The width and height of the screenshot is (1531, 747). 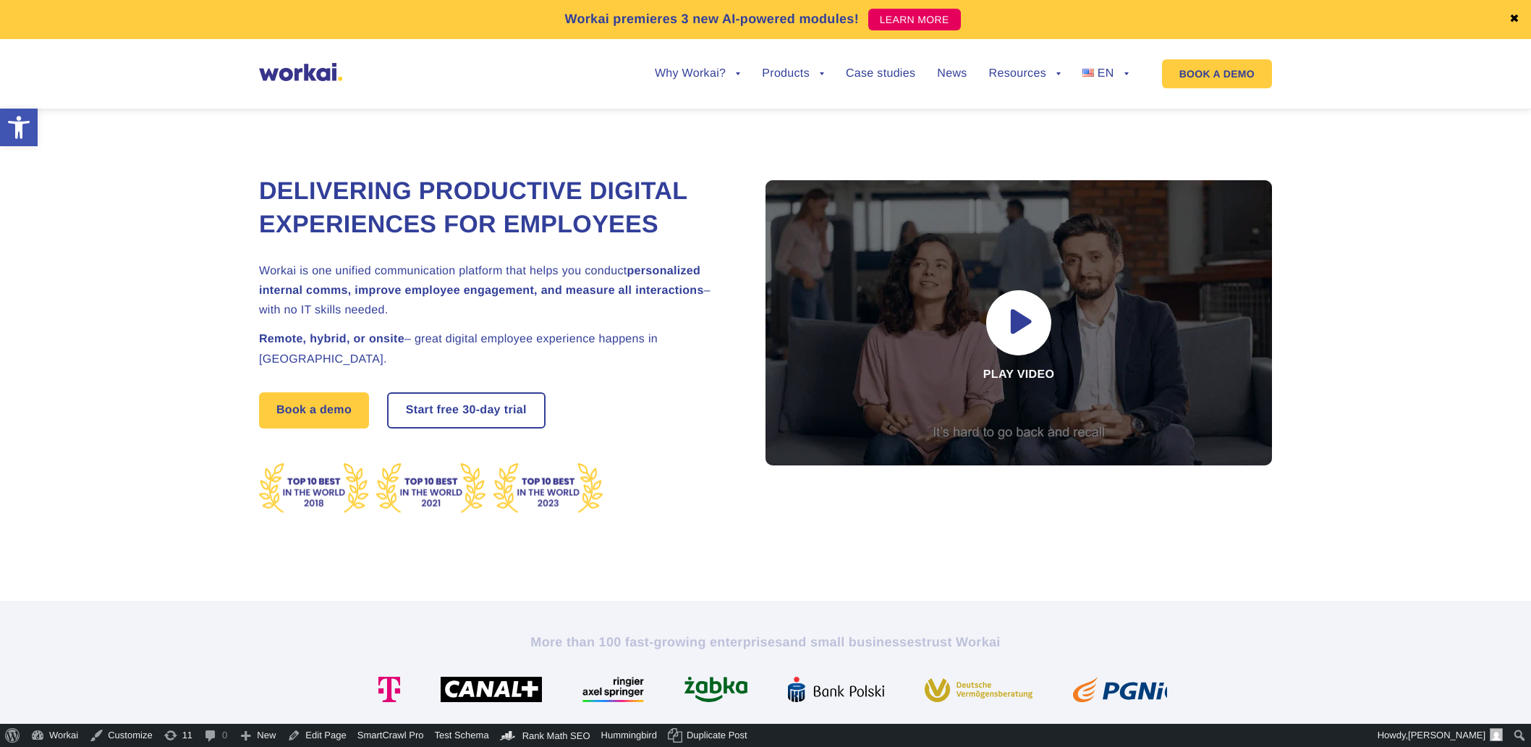 What do you see at coordinates (711, 19) in the screenshot?
I see `p: Workai premieres 3 new AI-powered modules!` at bounding box center [711, 19].